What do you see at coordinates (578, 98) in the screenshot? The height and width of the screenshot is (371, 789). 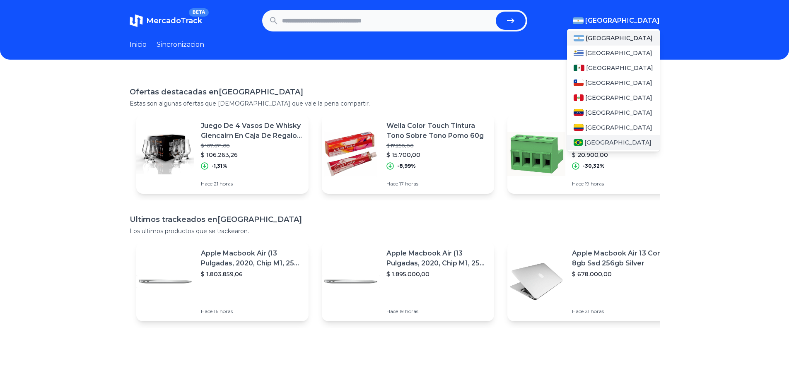 I see `img: Peru` at bounding box center [578, 98].